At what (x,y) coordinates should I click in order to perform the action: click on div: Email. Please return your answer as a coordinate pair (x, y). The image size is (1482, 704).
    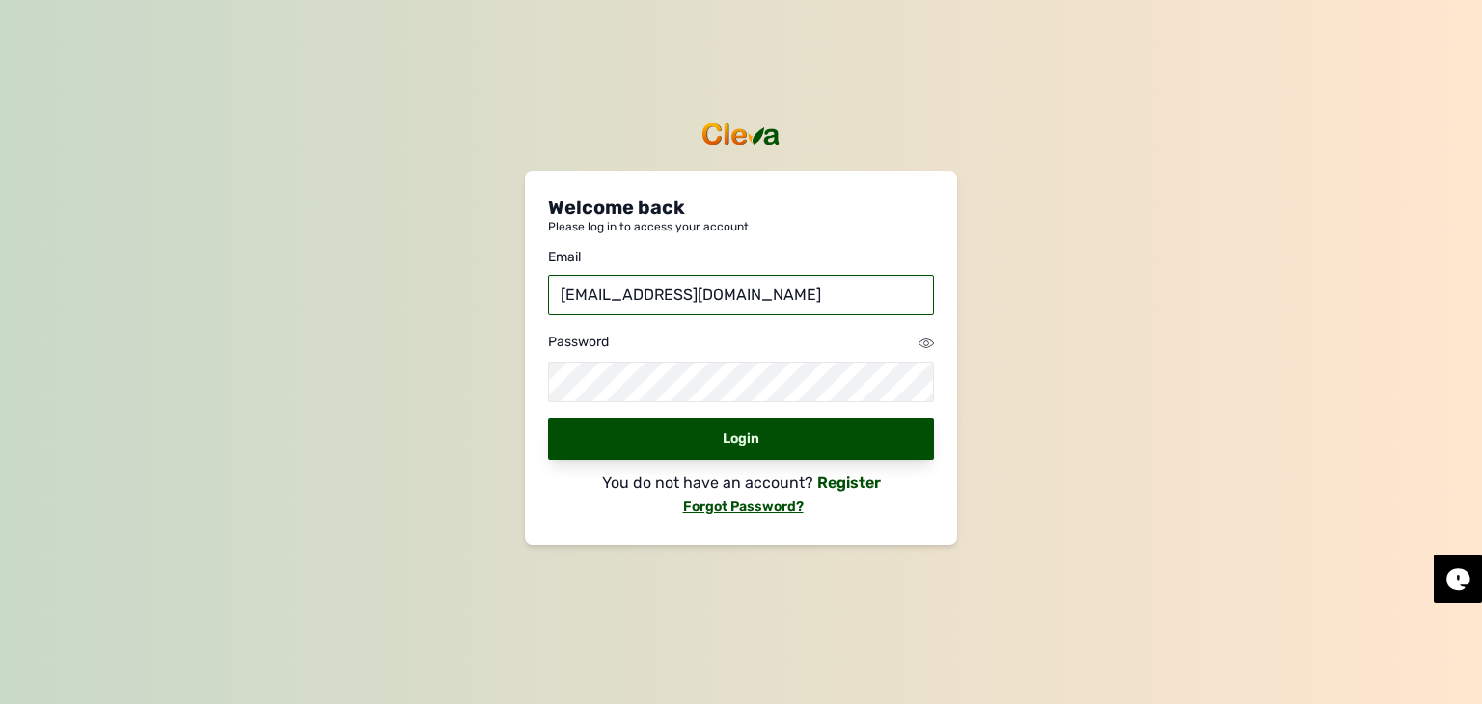
    Looking at the image, I should click on (741, 258).